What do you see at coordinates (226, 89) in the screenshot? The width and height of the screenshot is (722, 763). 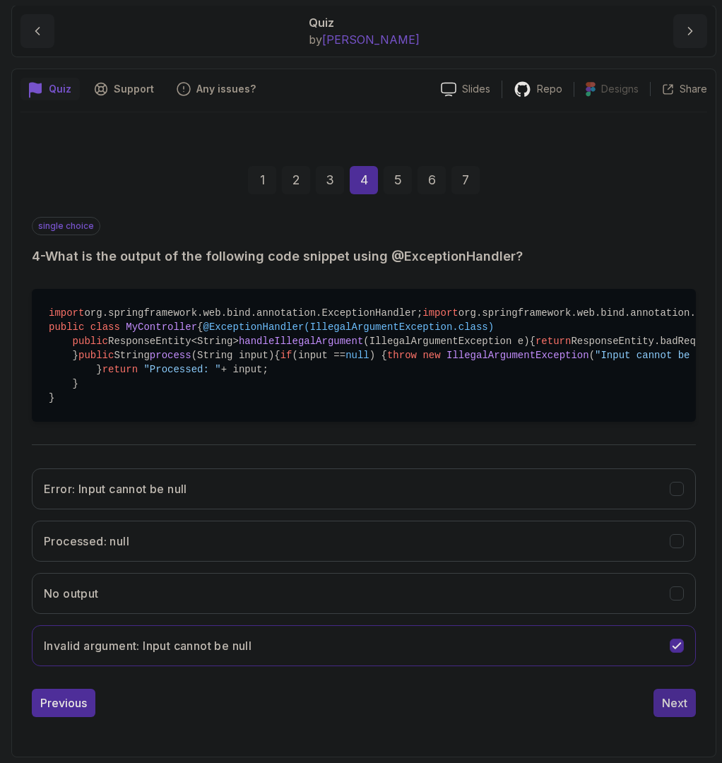 I see `p: Any issues?` at bounding box center [226, 89].